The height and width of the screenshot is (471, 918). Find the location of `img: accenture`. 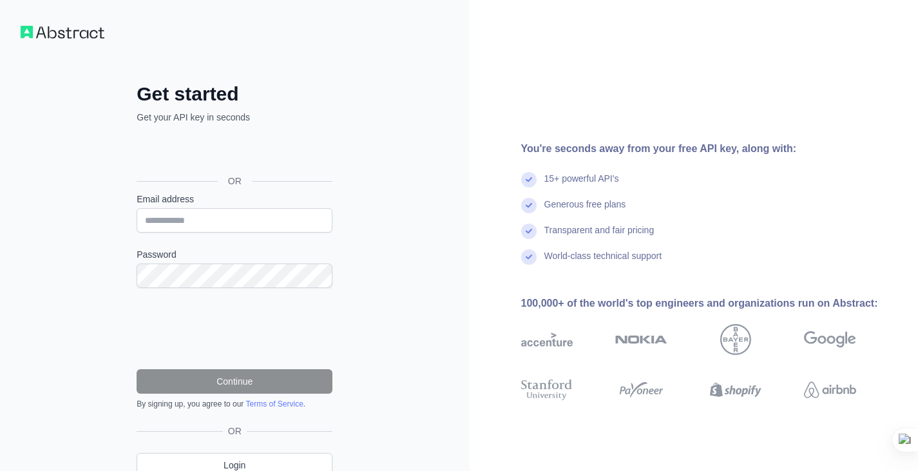

img: accenture is located at coordinates (547, 339).